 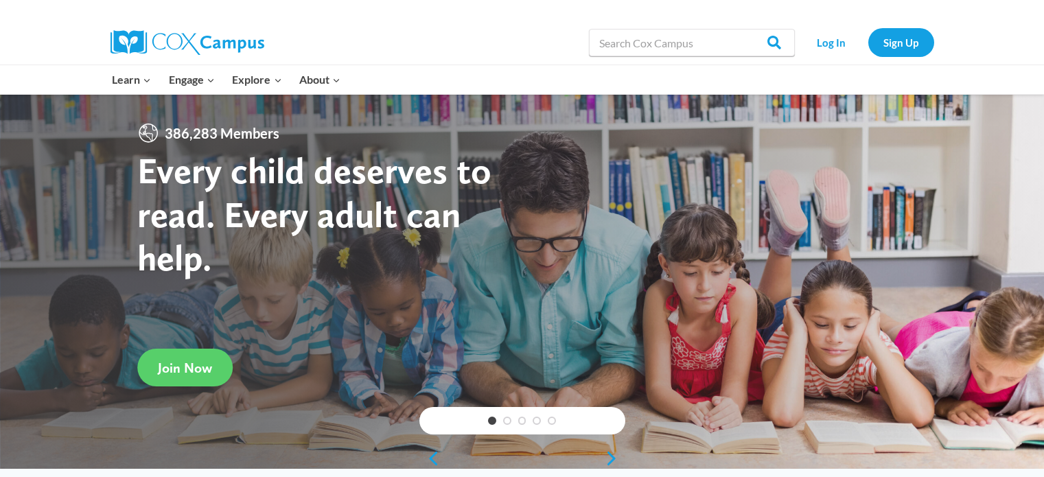 What do you see at coordinates (615, 458) in the screenshot?
I see `a: next` at bounding box center [615, 458].